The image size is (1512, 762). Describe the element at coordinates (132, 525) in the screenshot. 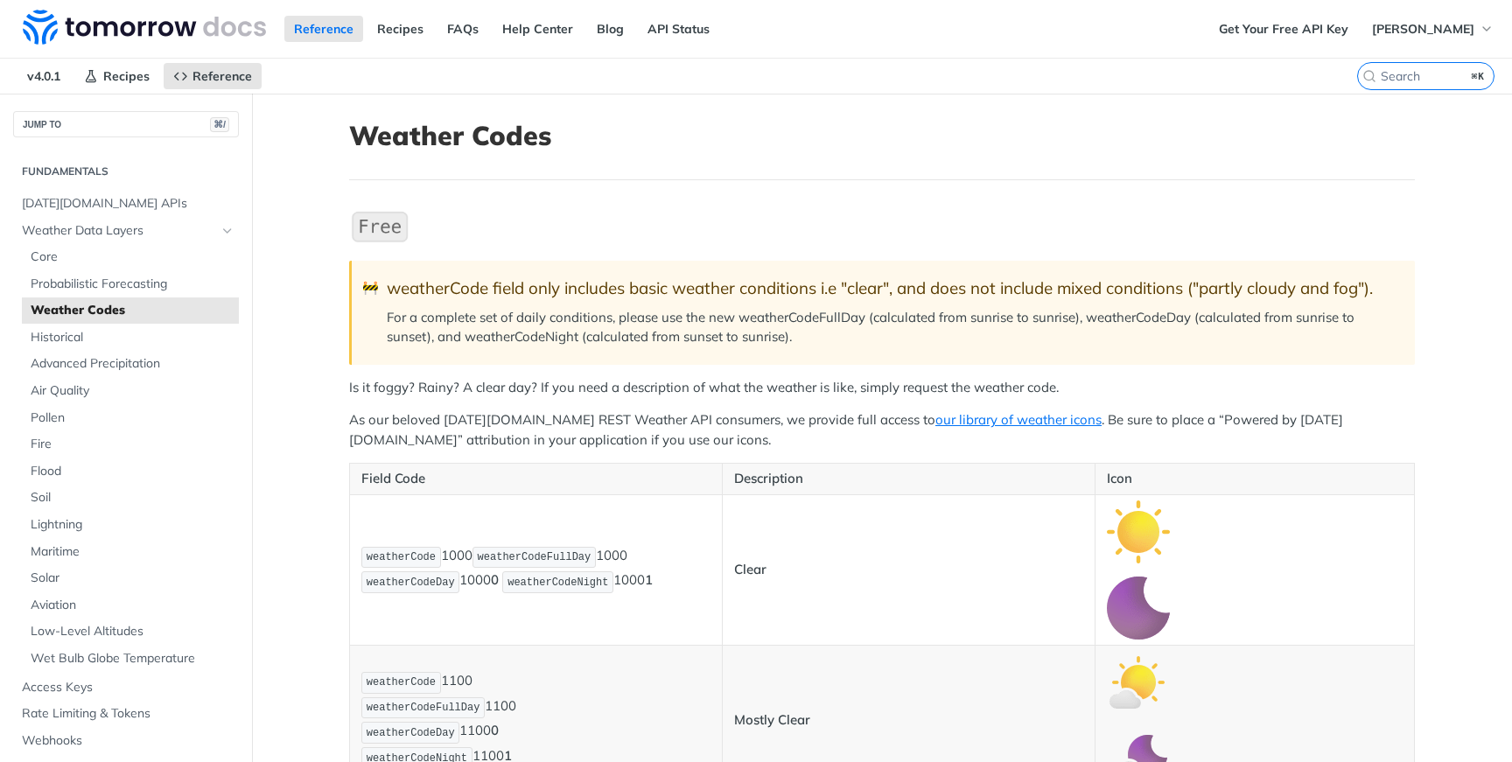

I see `span: Lightning` at that location.